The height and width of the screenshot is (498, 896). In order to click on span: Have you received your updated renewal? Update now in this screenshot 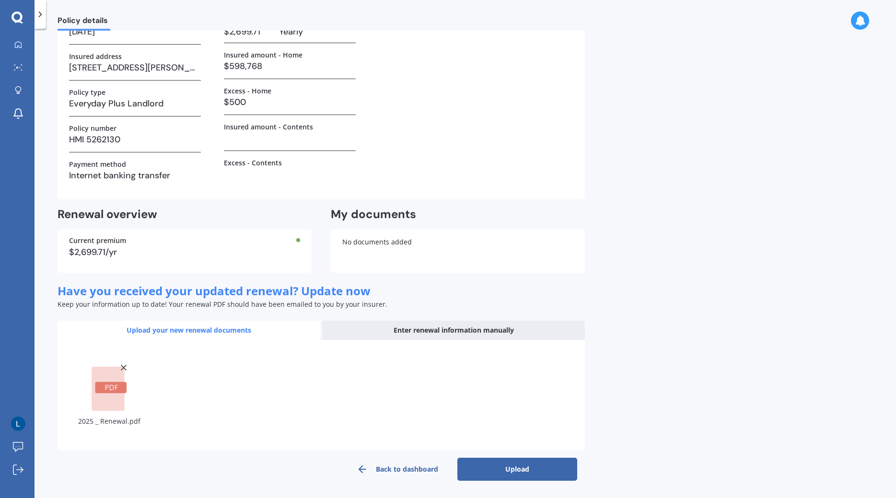, I will do `click(214, 290)`.